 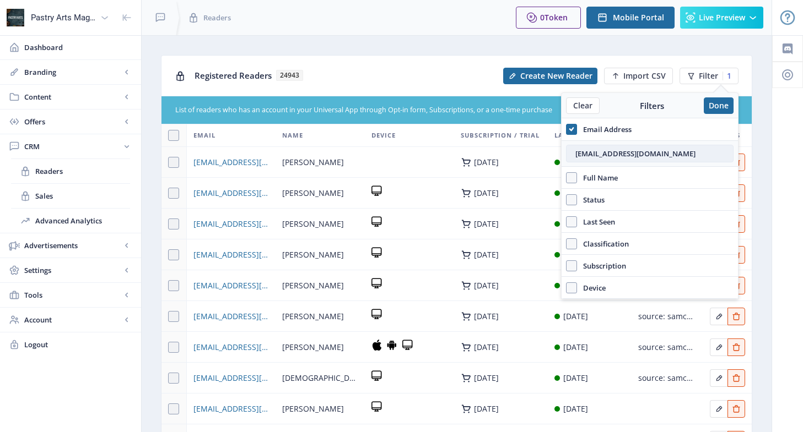 What do you see at coordinates (500, 136) in the screenshot?
I see `span: Subscription / Trial` at bounding box center [500, 136].